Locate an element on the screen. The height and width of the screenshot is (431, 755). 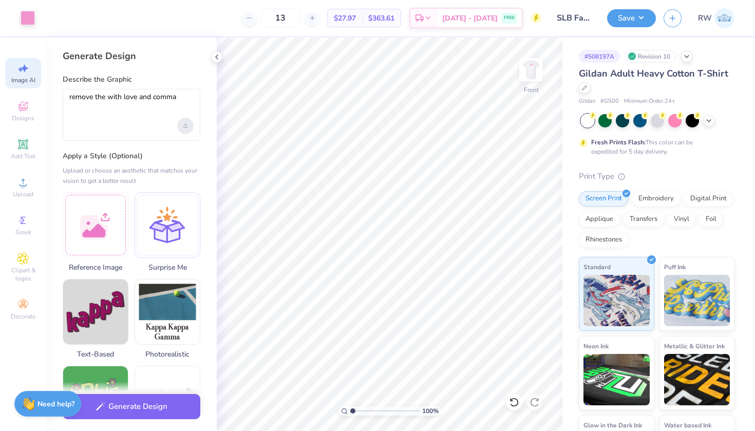
strong: Need help? is located at coordinates (56, 404).